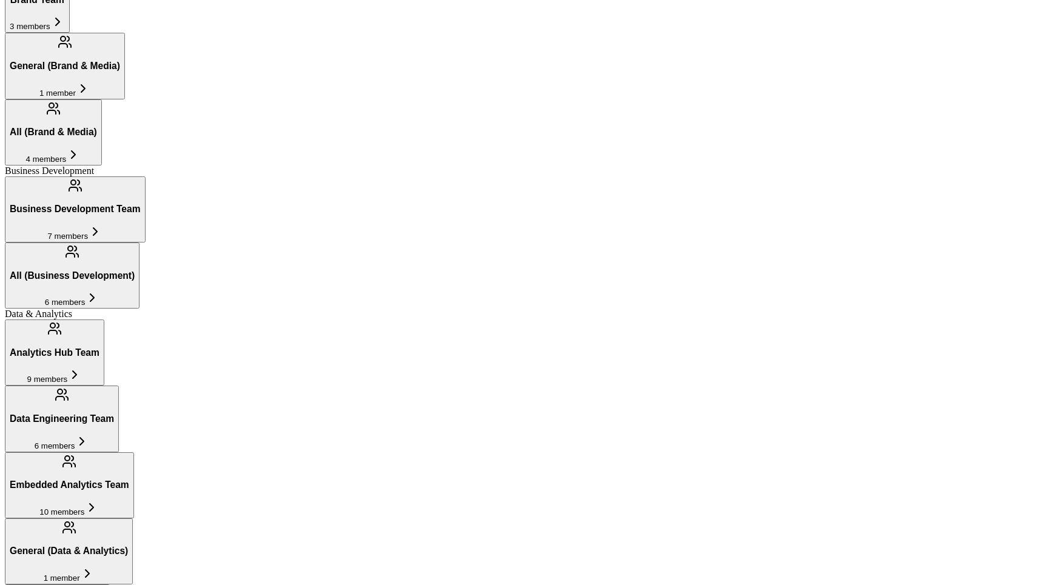  I want to click on span: 7 members, so click(67, 236).